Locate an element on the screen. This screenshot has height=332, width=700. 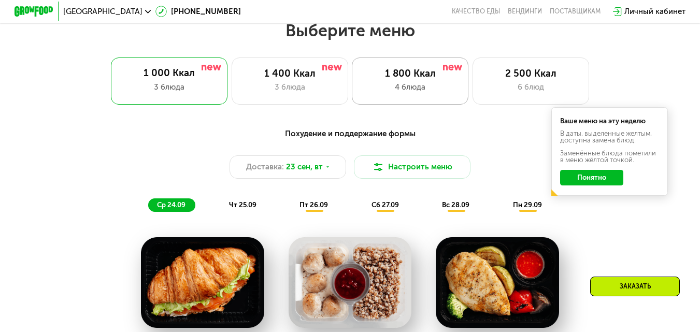
span: пт 26.09 is located at coordinates (313, 205).